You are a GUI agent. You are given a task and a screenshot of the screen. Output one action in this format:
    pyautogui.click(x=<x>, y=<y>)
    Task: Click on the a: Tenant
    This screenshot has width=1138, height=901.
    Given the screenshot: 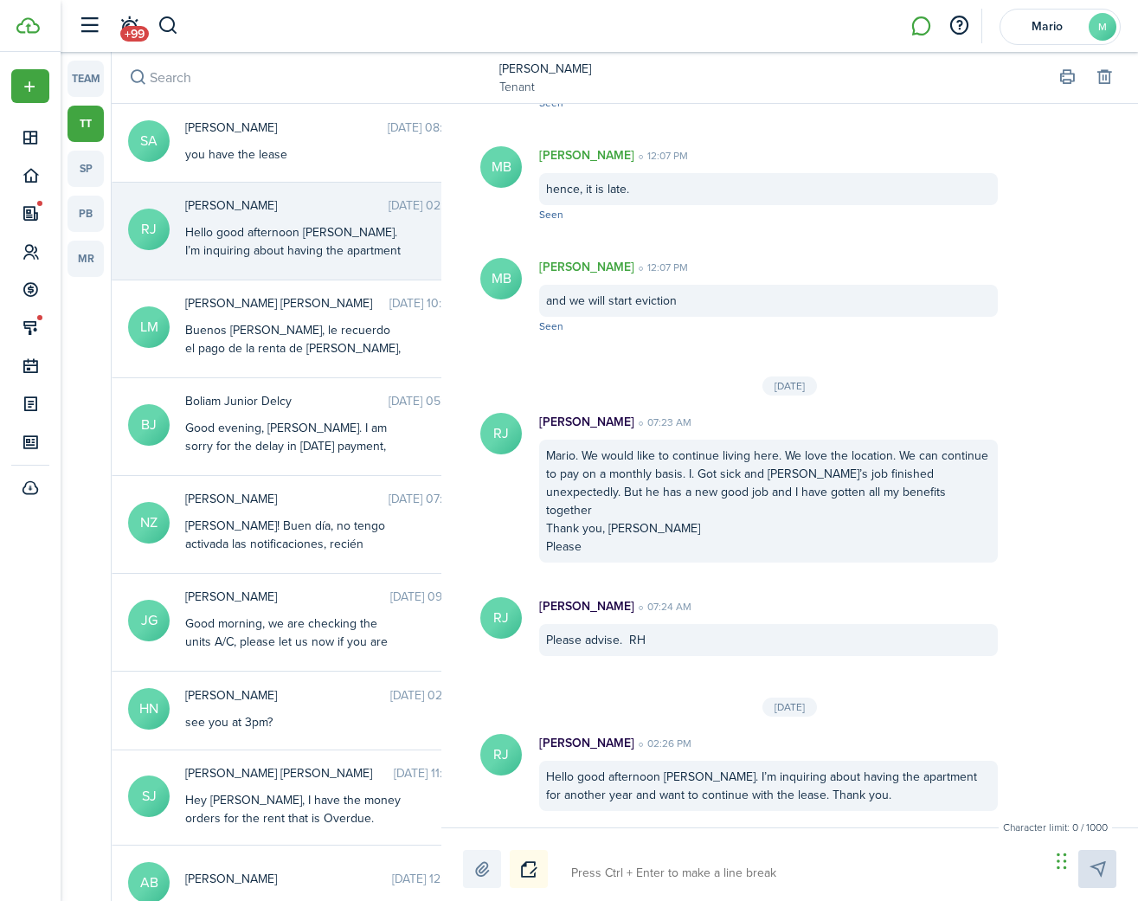 What is the action you would take?
    pyautogui.click(x=545, y=87)
    